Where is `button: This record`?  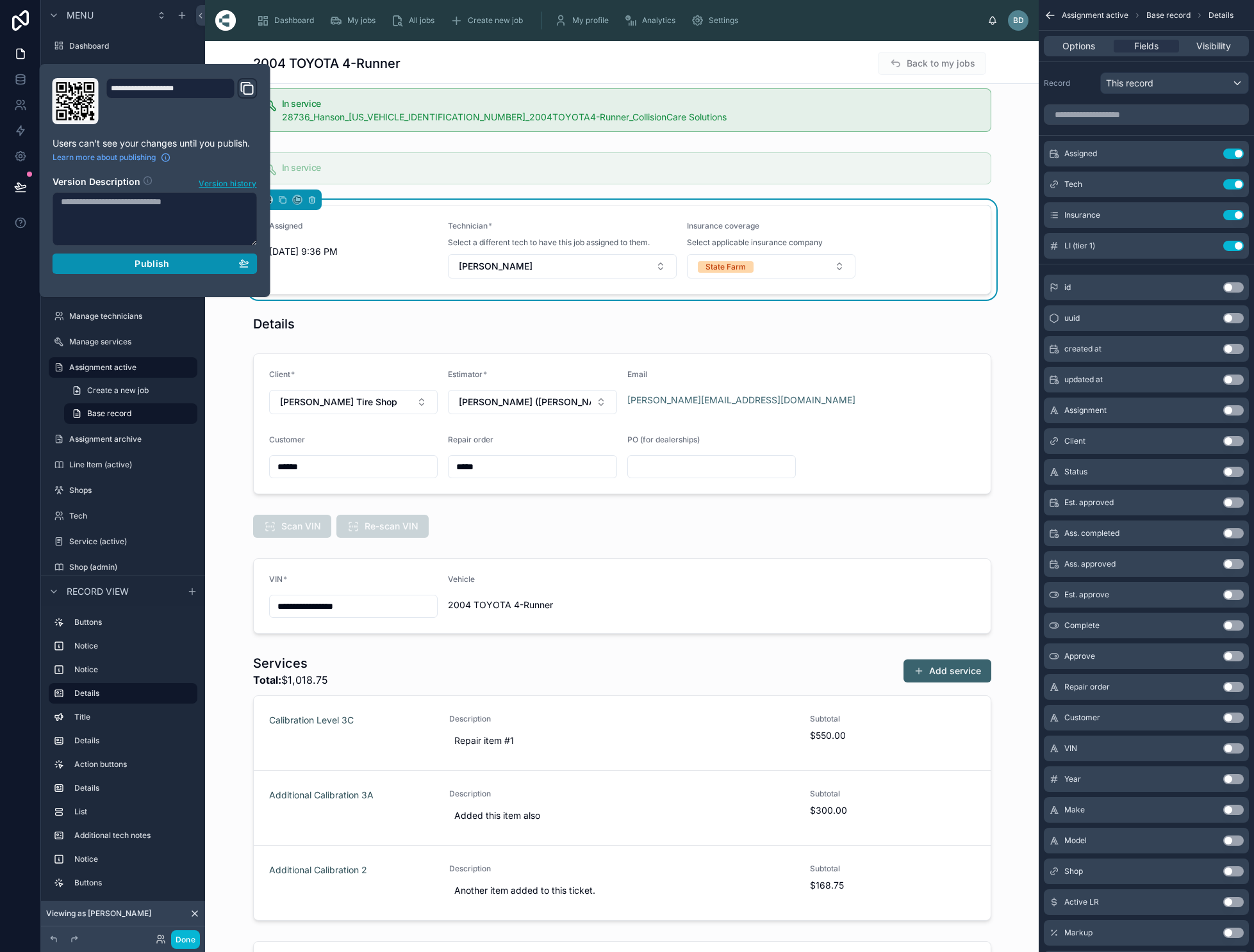
button: This record is located at coordinates (1175, 83).